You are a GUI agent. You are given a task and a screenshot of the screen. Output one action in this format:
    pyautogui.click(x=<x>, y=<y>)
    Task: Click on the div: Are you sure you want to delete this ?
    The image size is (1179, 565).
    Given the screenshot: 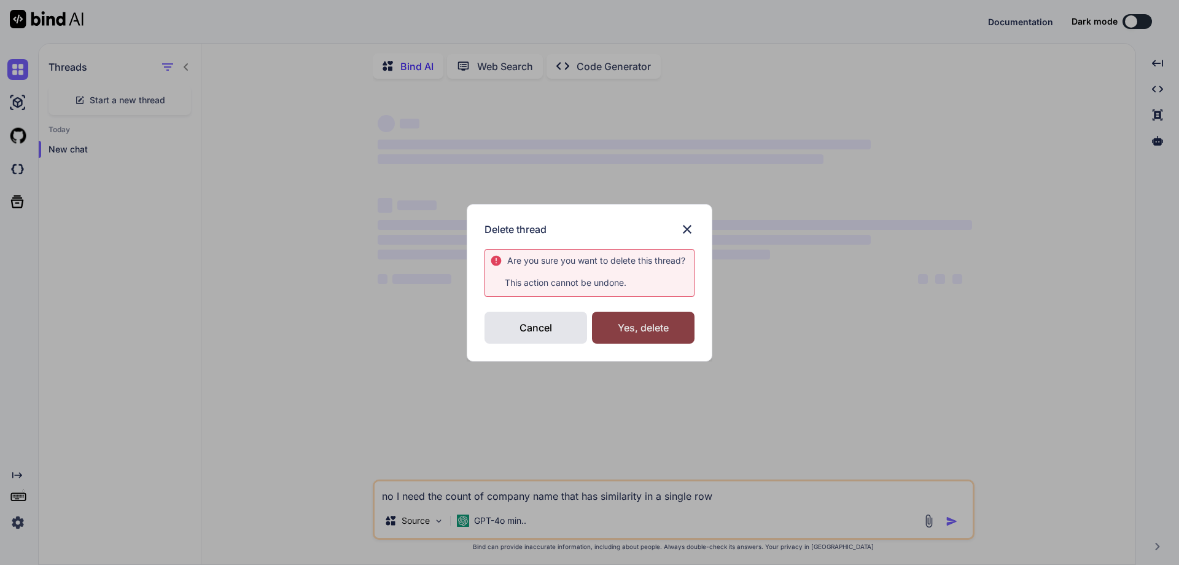 What is the action you would take?
    pyautogui.click(x=596, y=260)
    